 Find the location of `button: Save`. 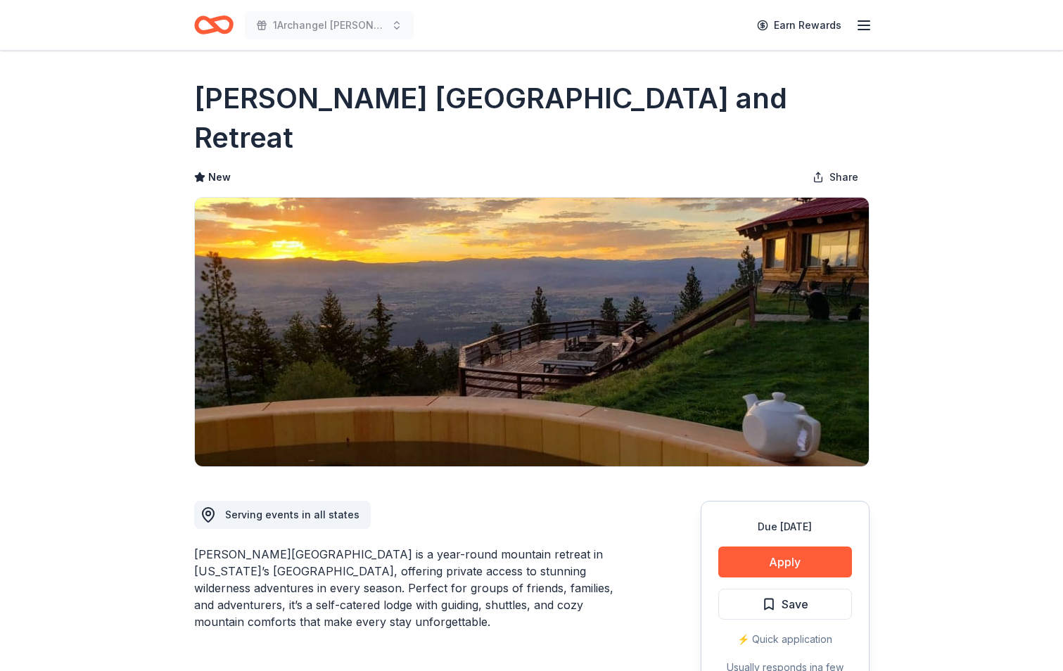

button: Save is located at coordinates (785, 604).